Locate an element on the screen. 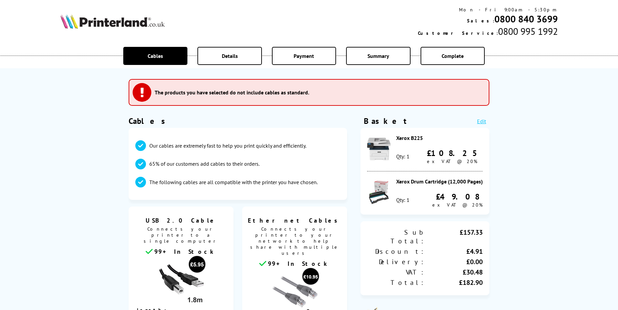  div: Sub Total: is located at coordinates (396, 236).